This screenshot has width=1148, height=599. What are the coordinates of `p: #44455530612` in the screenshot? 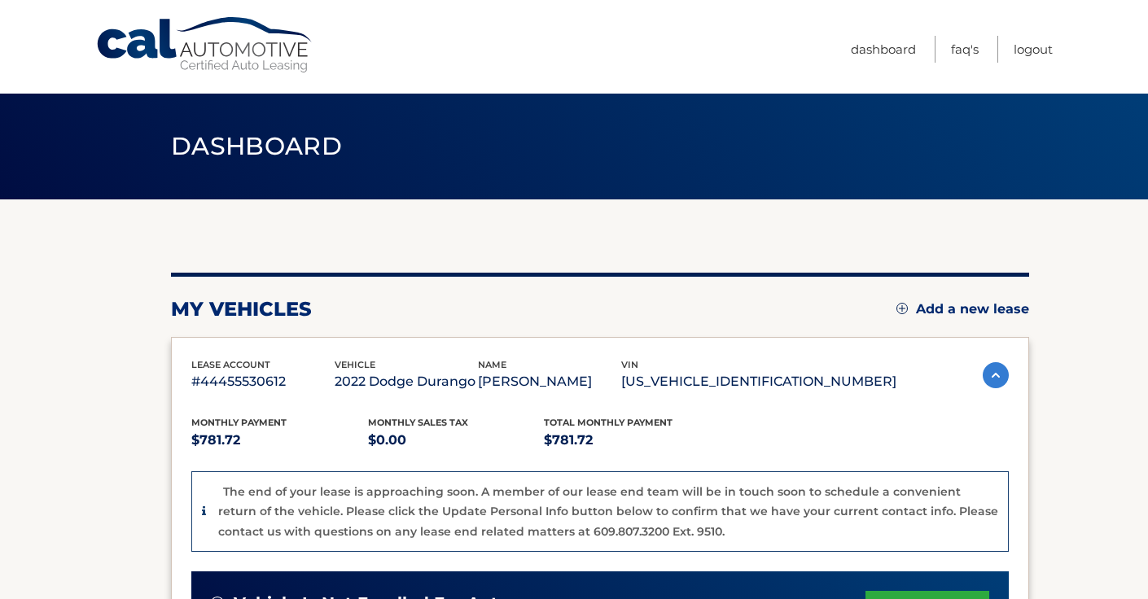 It's located at (263, 382).